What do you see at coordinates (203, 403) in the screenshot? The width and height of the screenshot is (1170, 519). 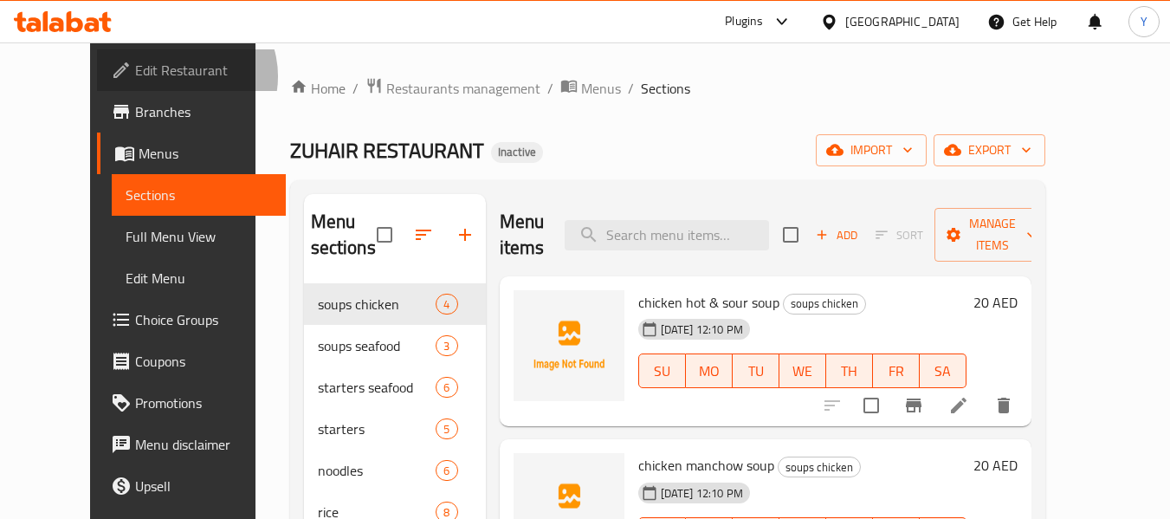 I see `span: Promotions` at bounding box center [203, 403].